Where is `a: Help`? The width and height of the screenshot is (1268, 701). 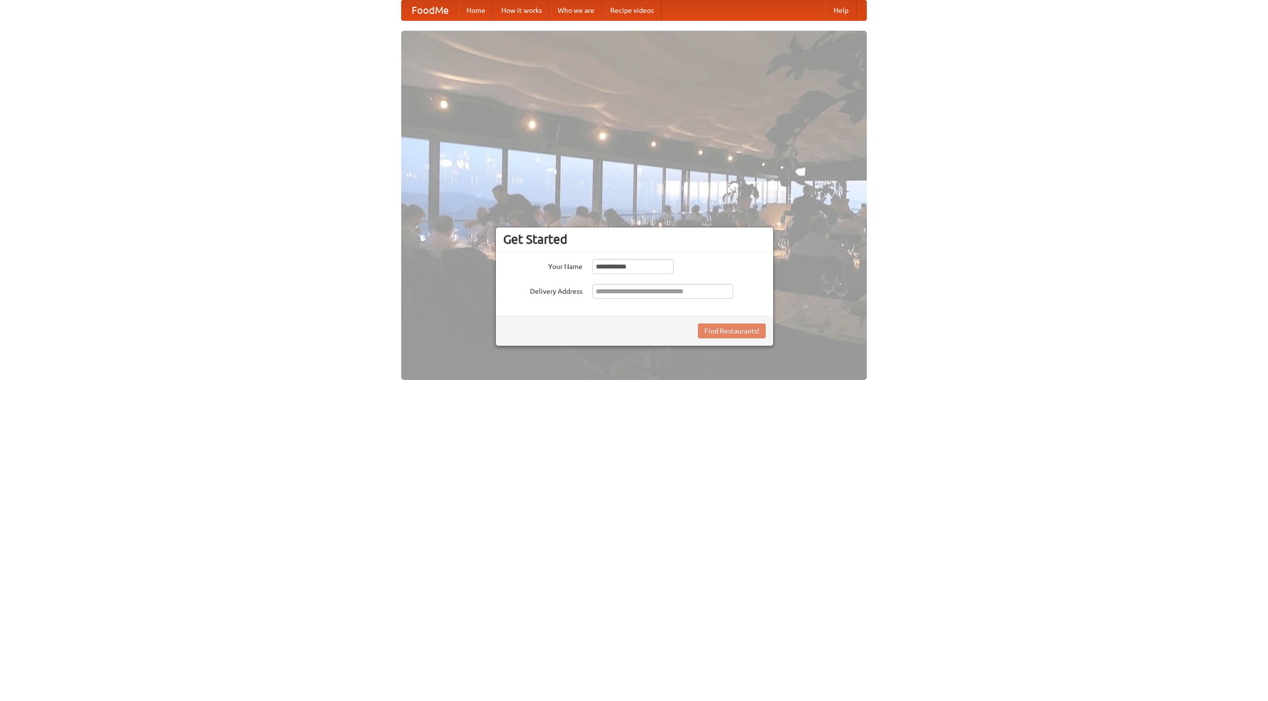
a: Help is located at coordinates (841, 10).